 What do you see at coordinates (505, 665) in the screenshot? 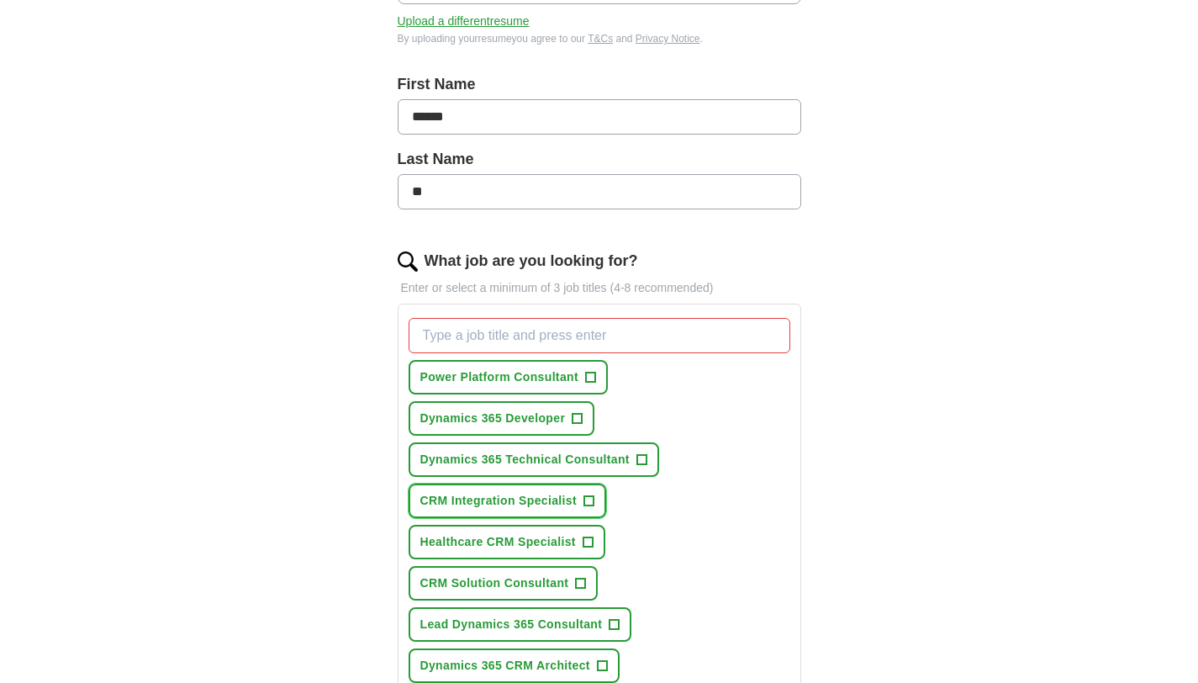
I see `span: Dynamics 365 CRM Architect` at bounding box center [505, 665].